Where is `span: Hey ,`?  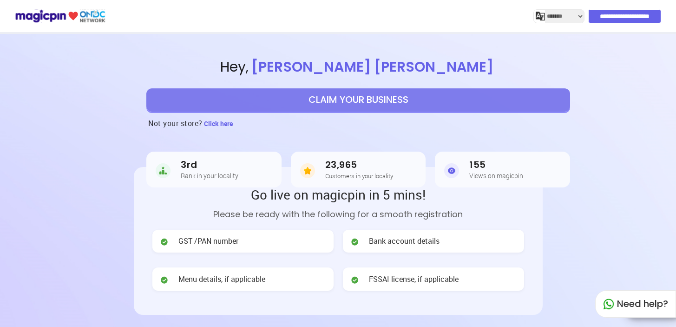 span: Hey , is located at coordinates (358, 67).